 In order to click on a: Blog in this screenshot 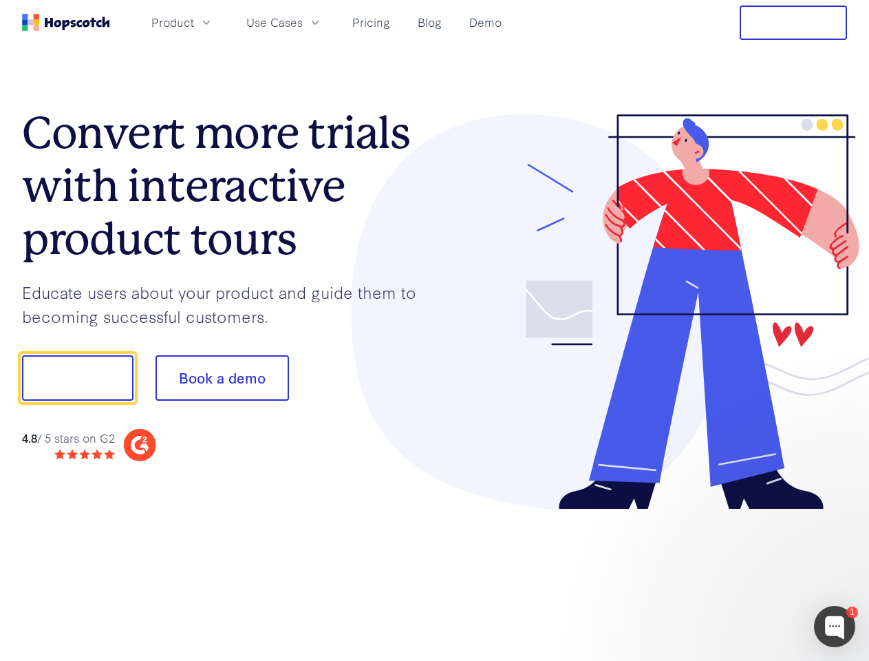, I will do `click(429, 22)`.